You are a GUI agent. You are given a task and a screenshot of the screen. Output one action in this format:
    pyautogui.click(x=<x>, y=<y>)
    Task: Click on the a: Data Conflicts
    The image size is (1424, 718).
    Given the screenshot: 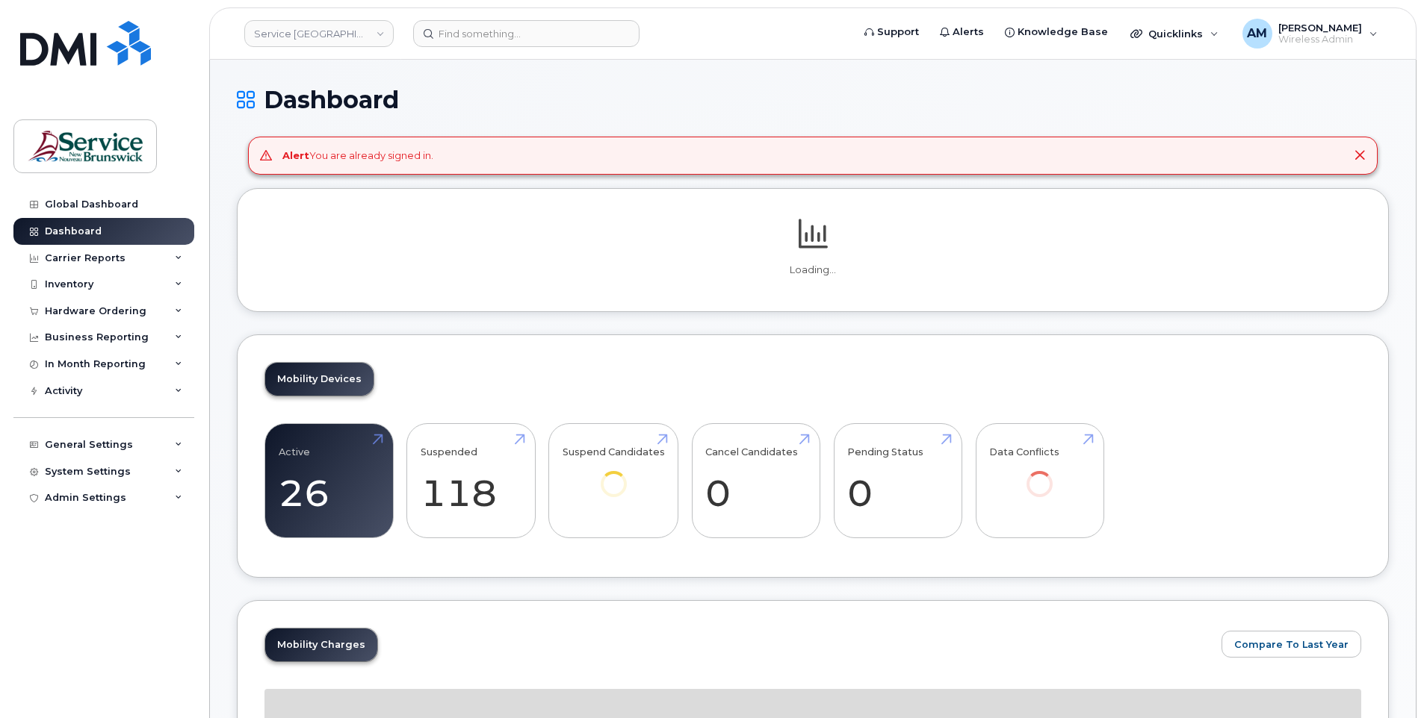 What is the action you would take?
    pyautogui.click(x=1039, y=474)
    